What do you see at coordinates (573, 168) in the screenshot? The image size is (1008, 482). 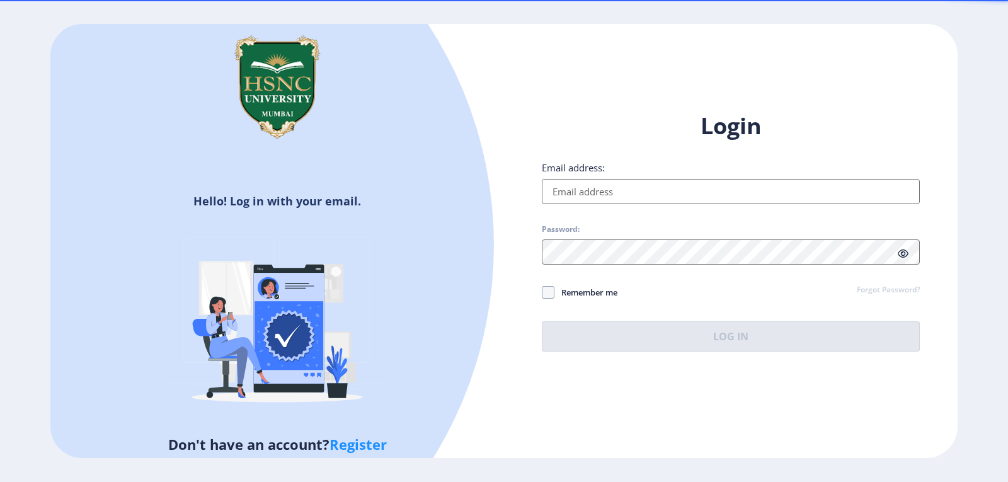 I see `label: Email address:` at bounding box center [573, 168].